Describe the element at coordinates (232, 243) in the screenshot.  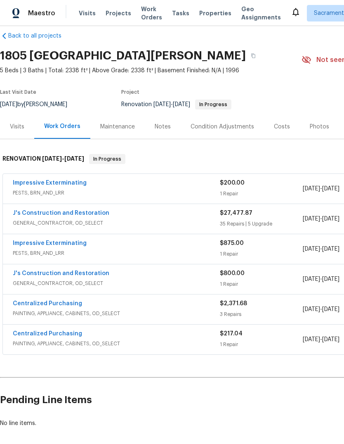
I see `span: $875.00` at that location.